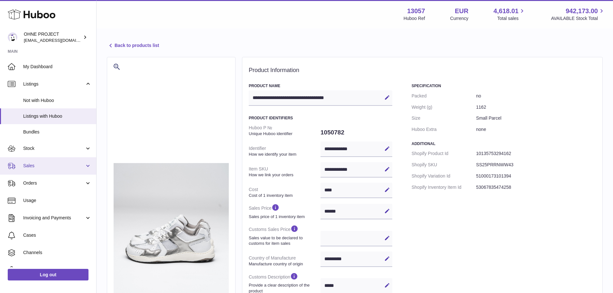  Describe the element at coordinates (48, 275) in the screenshot. I see `a: Log out` at that location.